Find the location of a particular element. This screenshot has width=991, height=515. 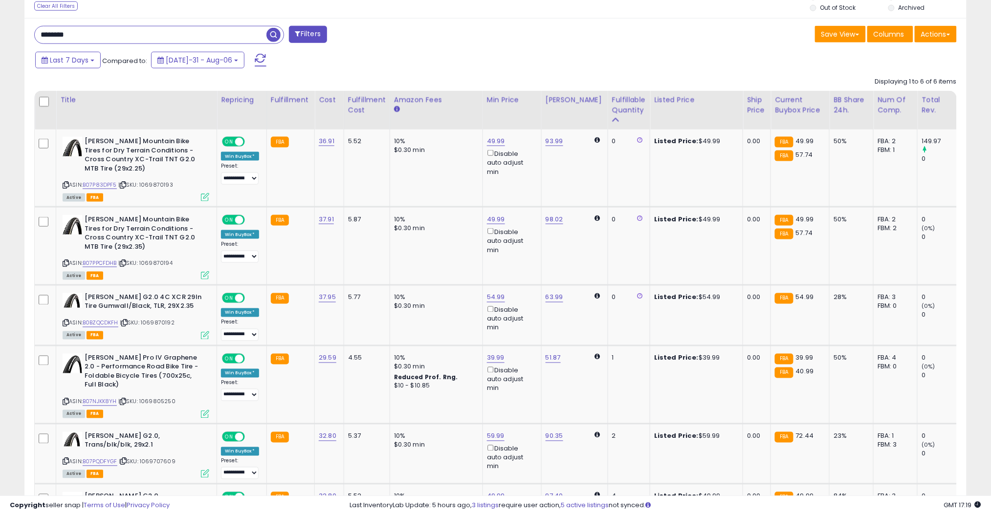

div: Repricing is located at coordinates (242, 100).